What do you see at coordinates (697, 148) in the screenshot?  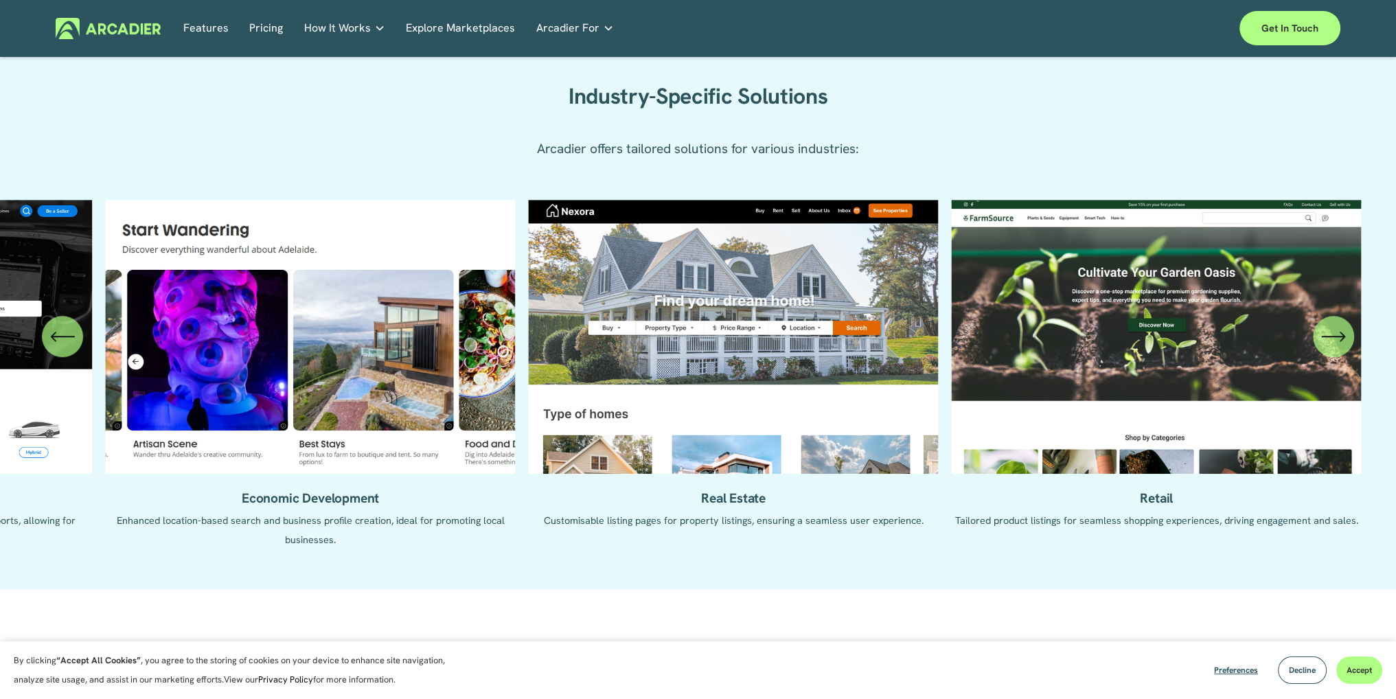 I see `span: Arcadier offers tailored solutions for various industries:` at bounding box center [697, 148].